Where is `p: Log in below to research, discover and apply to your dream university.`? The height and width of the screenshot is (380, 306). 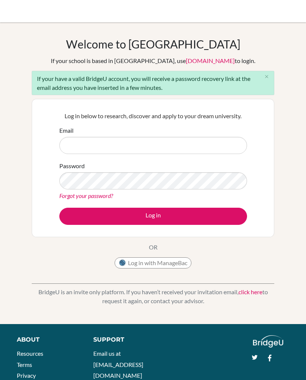
p: Log in below to research, discover and apply to your dream university. is located at coordinates (153, 116).